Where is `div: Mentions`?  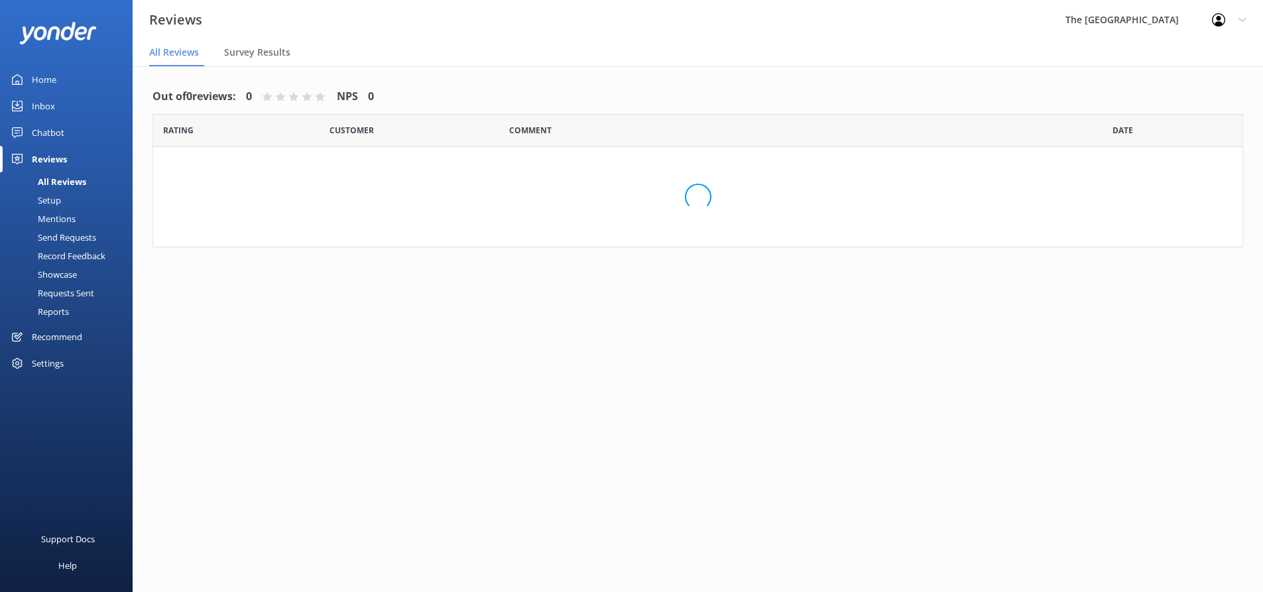
div: Mentions is located at coordinates (42, 219).